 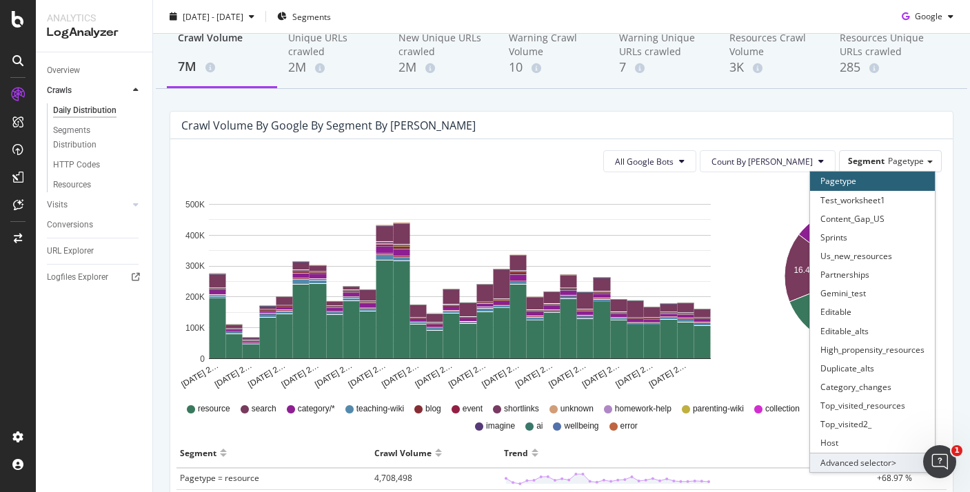 What do you see at coordinates (872, 200) in the screenshot?
I see `div: Test_worksheet1` at bounding box center [872, 200].